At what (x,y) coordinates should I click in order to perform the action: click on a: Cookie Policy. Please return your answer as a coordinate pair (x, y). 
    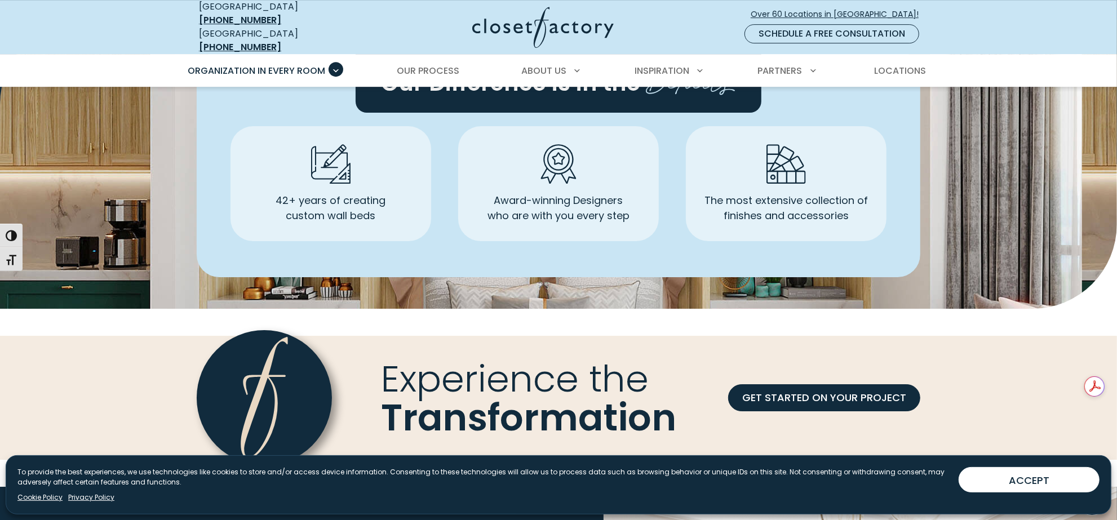
    Looking at the image, I should click on (40, 498).